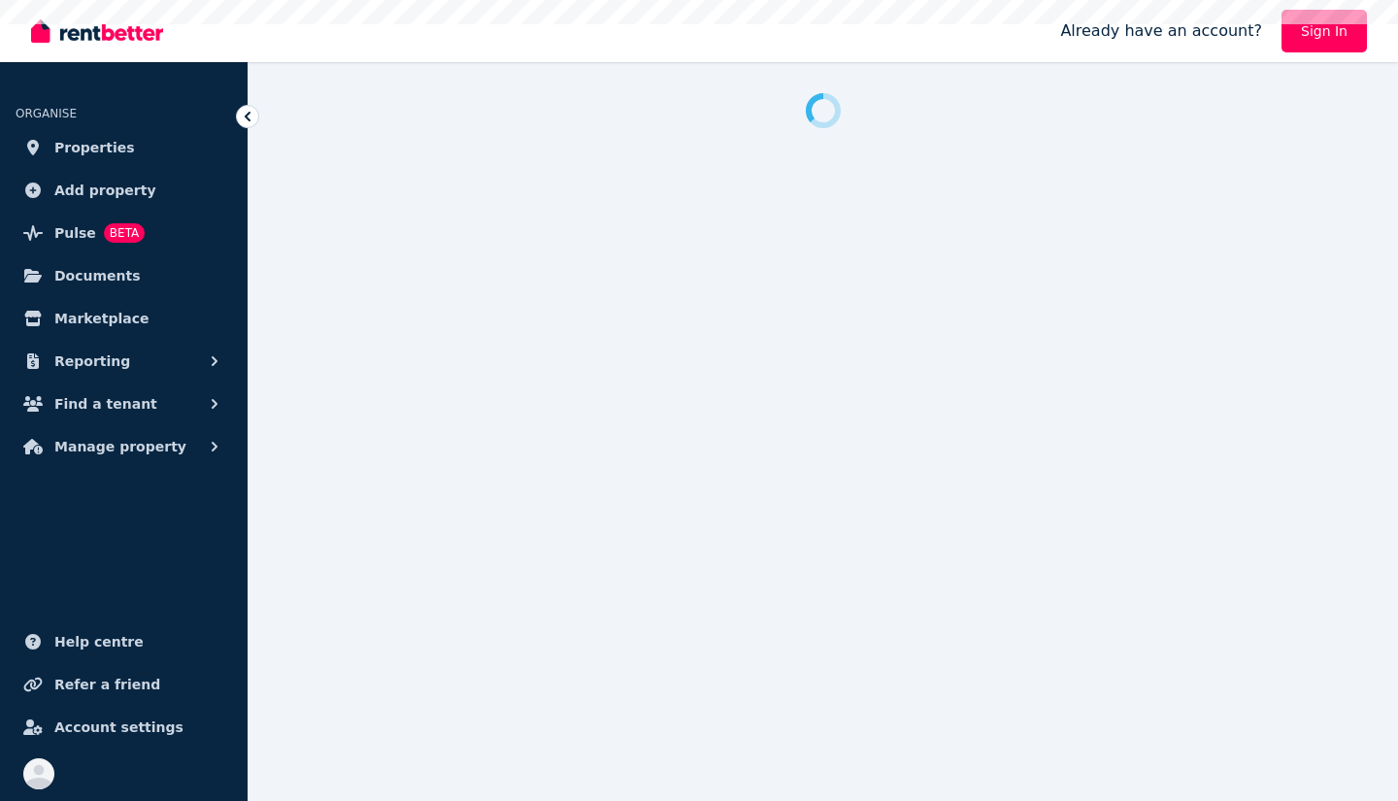  What do you see at coordinates (123, 148) in the screenshot?
I see `a: Properties` at bounding box center [123, 148].